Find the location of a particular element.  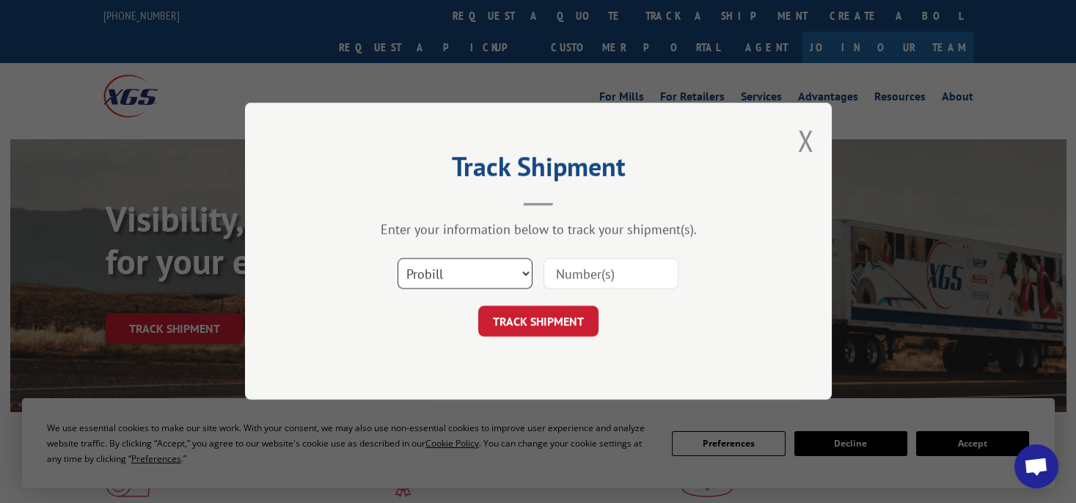

div: Enter your information below to track your shipment(s). is located at coordinates (539, 230).